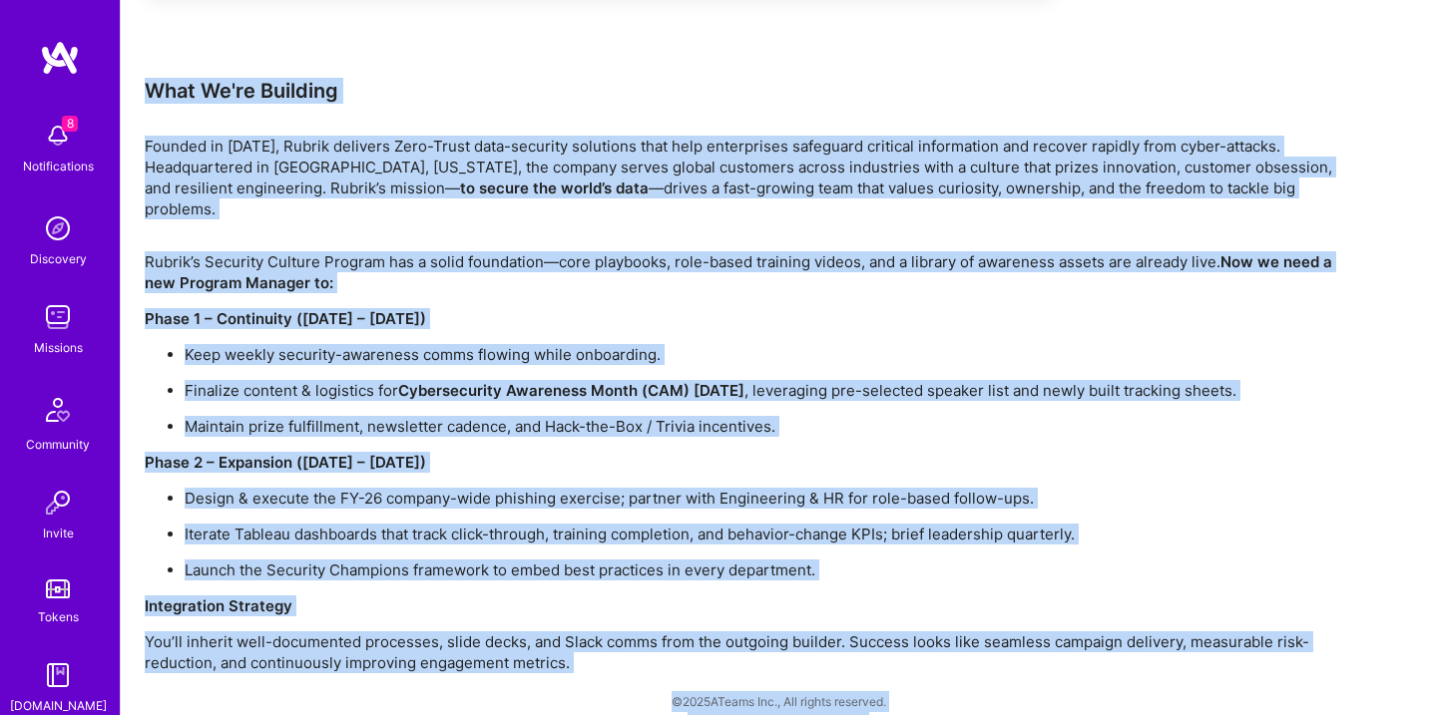 Image resolution: width=1437 pixels, height=715 pixels. What do you see at coordinates (58, 589) in the screenshot?
I see `img: tokens` at bounding box center [58, 589].